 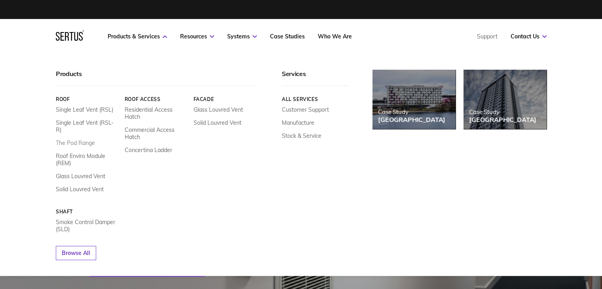 What do you see at coordinates (87, 211) in the screenshot?
I see `a: Shaft` at bounding box center [87, 211].